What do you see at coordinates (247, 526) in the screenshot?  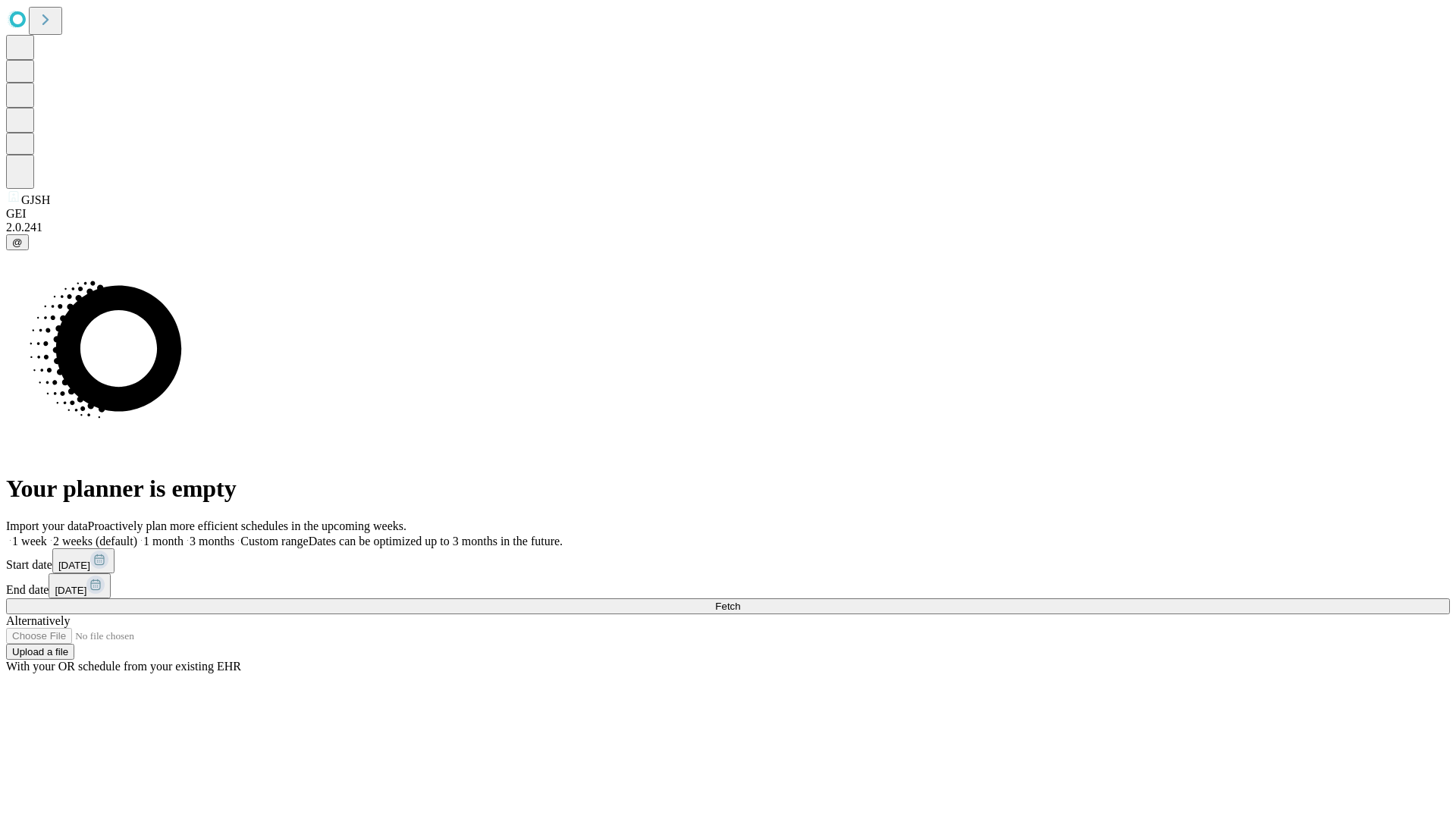 I see `span: Proactively plan more efficient schedules in the upcoming weeks.` at bounding box center [247, 526].